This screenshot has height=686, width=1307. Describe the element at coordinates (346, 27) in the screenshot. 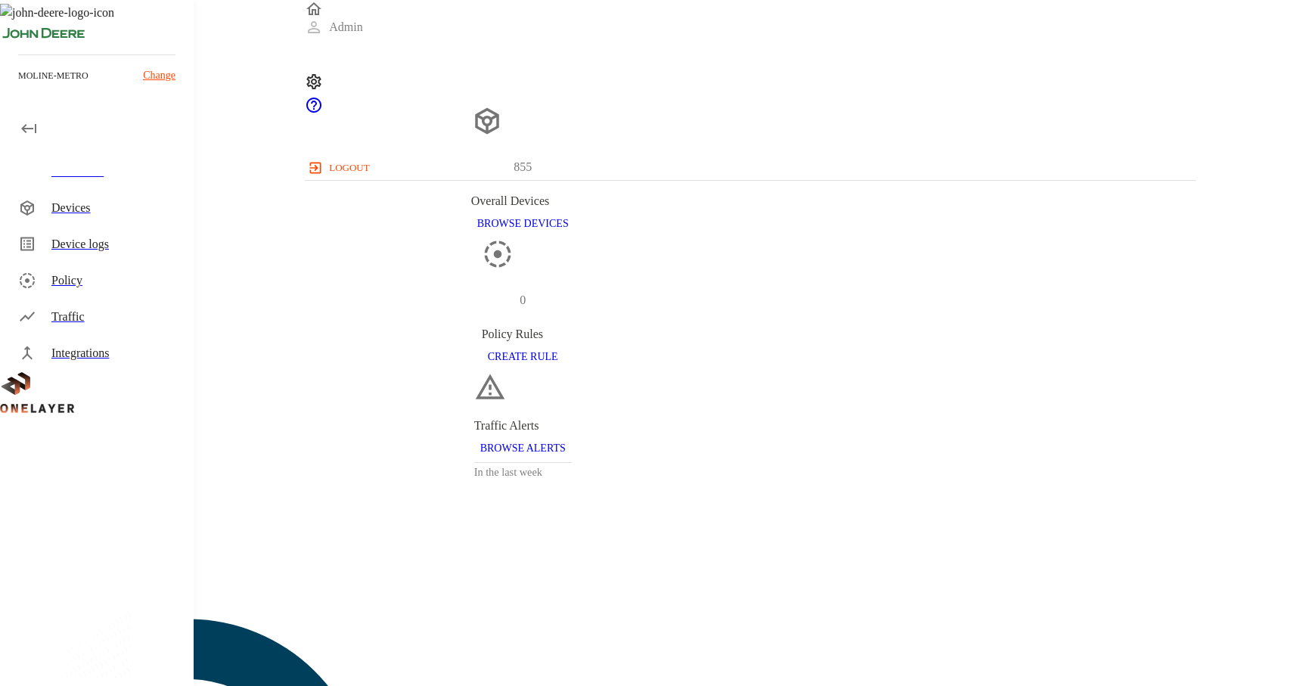

I see `p: Admin` at that location.